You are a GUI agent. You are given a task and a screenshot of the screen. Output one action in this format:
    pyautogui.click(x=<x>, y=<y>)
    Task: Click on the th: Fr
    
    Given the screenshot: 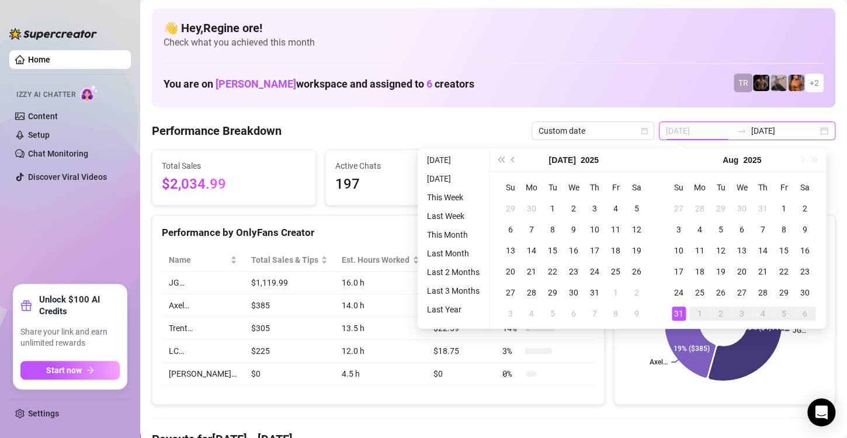 What is the action you would take?
    pyautogui.click(x=616, y=187)
    